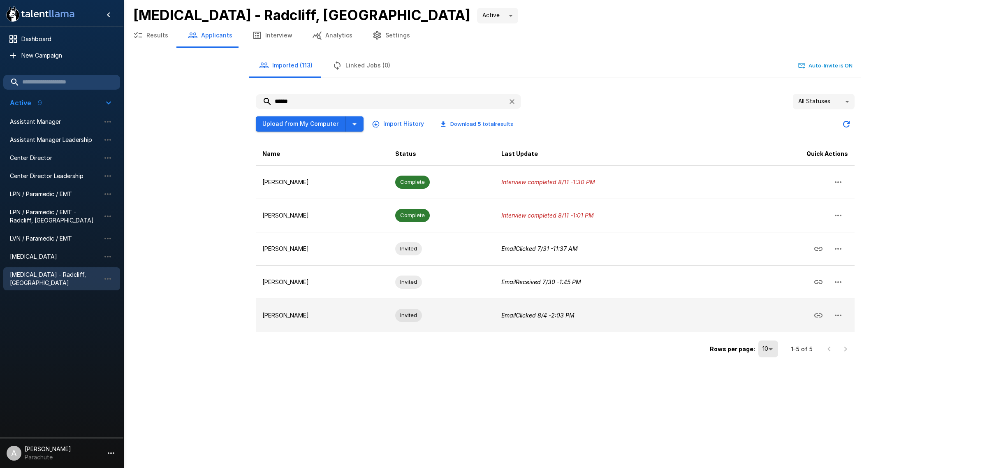 Image resolution: width=987 pixels, height=468 pixels. I want to click on button: Imported (113), so click(286, 65).